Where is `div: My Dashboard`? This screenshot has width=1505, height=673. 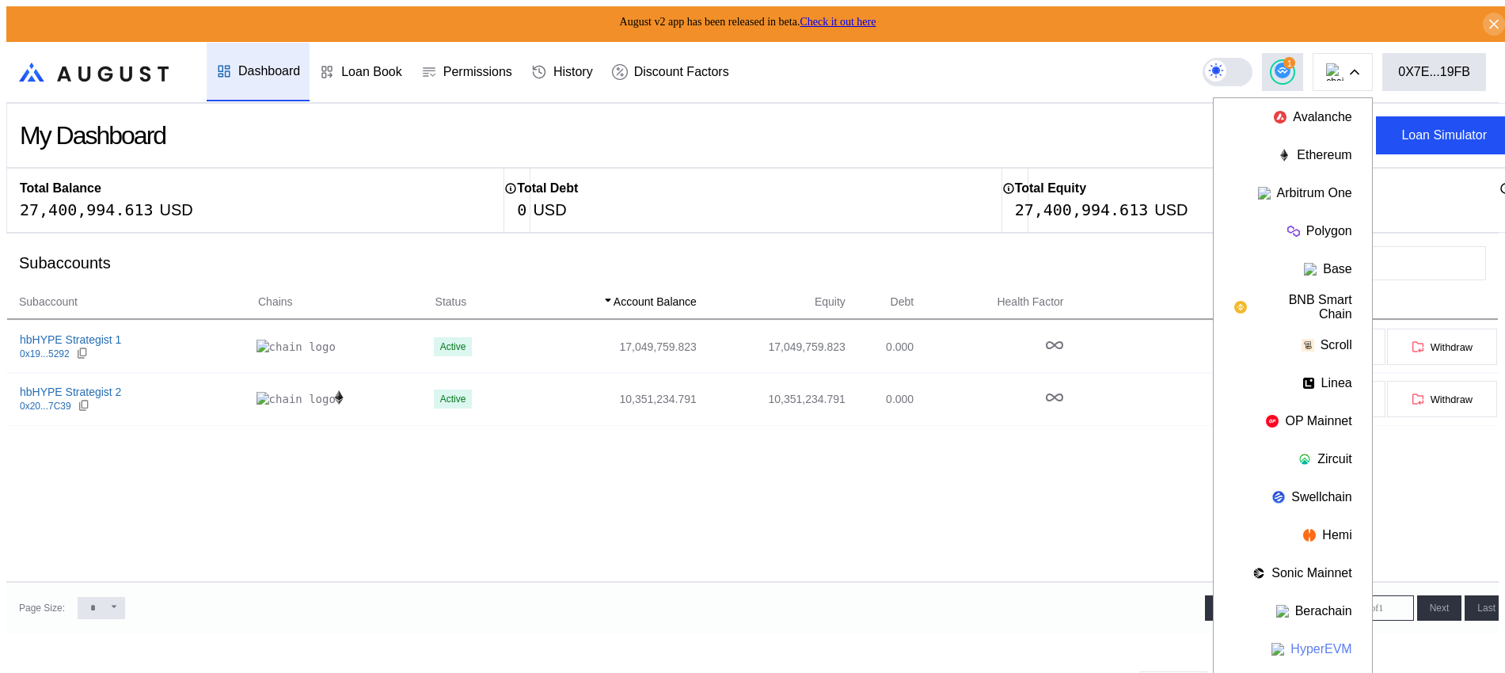 div: My Dashboard is located at coordinates (93, 135).